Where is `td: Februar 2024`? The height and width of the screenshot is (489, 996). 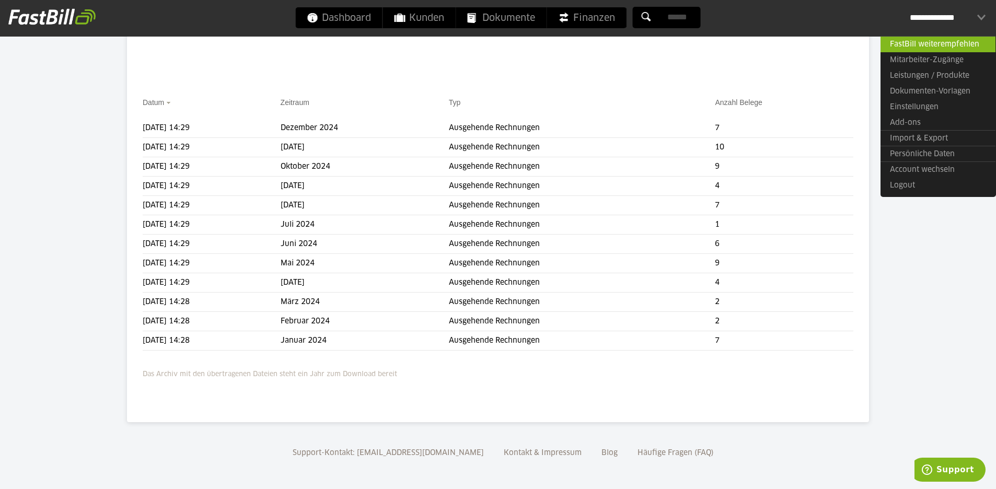 td: Februar 2024 is located at coordinates (365, 321).